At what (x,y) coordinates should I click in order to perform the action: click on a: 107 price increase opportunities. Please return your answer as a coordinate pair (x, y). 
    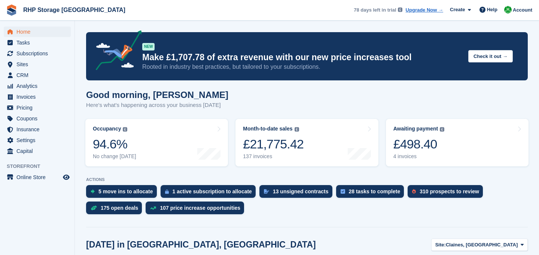
    Looking at the image, I should click on (196, 210).